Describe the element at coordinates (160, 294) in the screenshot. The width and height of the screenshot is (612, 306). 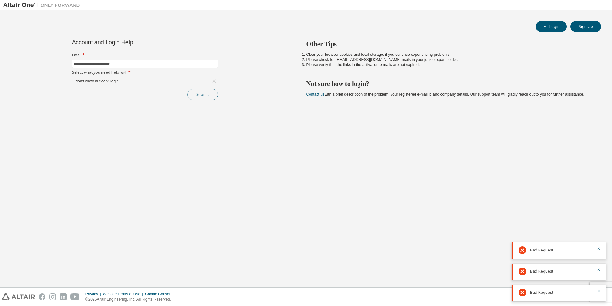
I see `div: Cookie Consent` at that location.